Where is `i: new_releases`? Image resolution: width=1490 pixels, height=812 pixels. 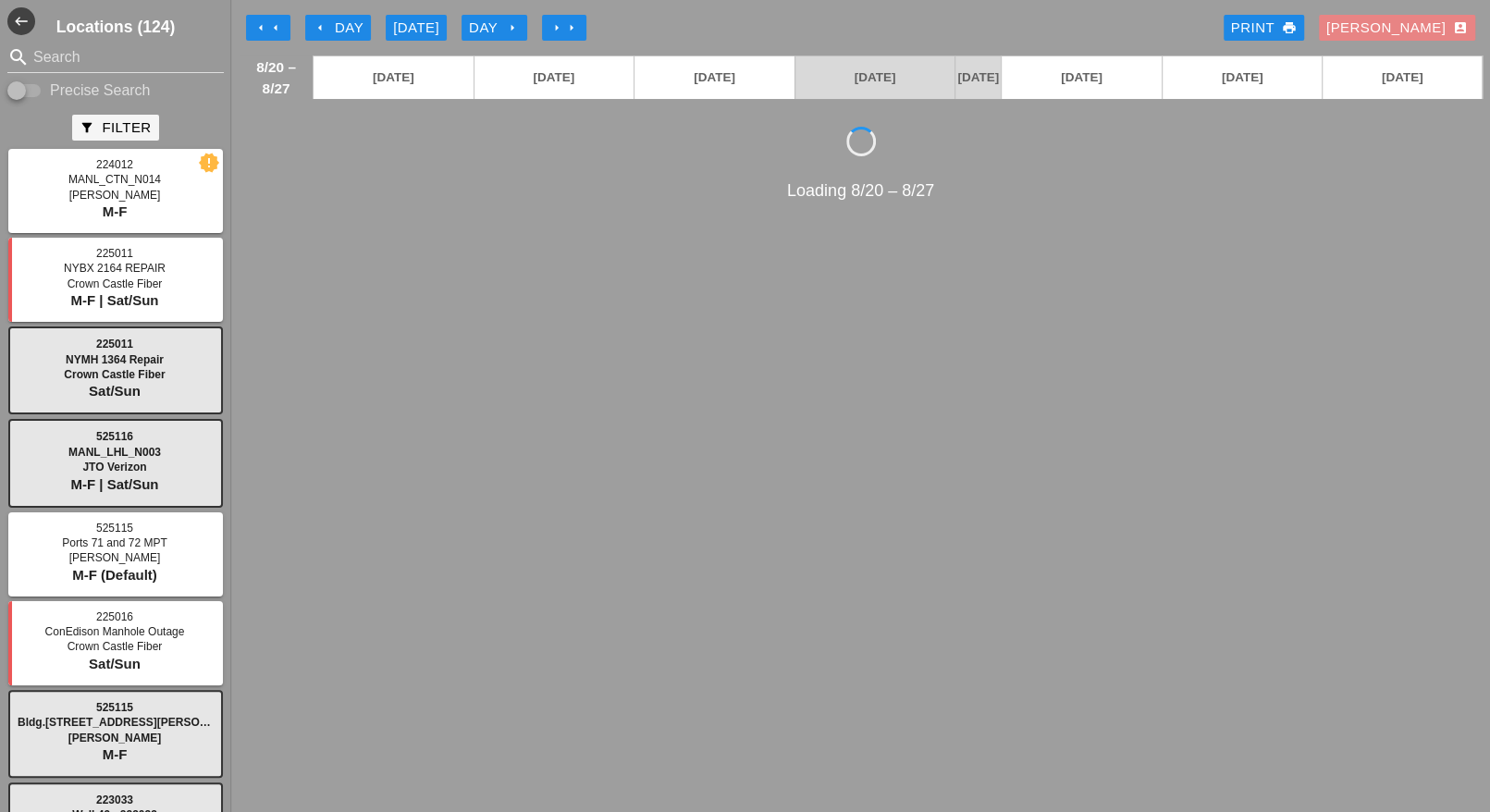
i: new_releases is located at coordinates (209, 163).